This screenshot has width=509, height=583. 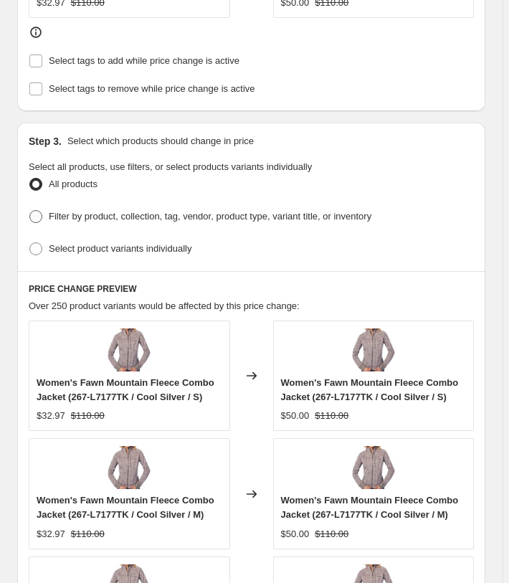 What do you see at coordinates (210, 216) in the screenshot?
I see `span: Filter by product, collection, tag, vendor, product type, variant title, or inventory` at bounding box center [210, 216].